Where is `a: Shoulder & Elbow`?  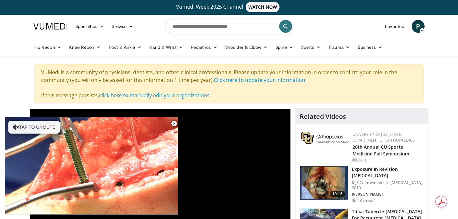 a: Shoulder & Elbow is located at coordinates (246, 47).